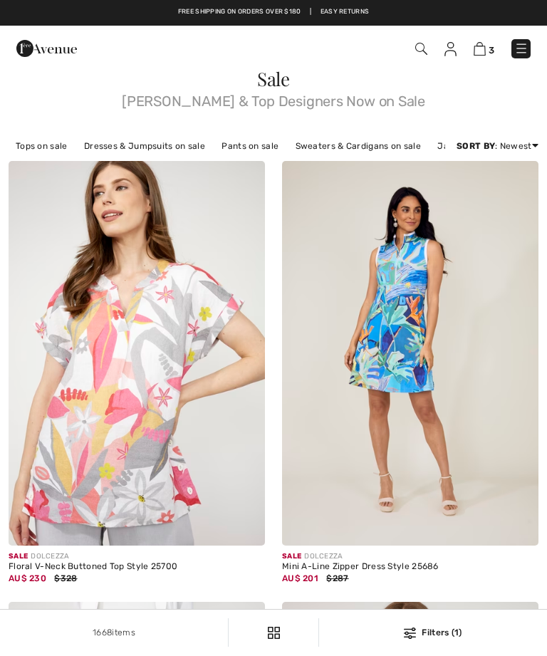 The image size is (547, 656). Describe the element at coordinates (239, 12) in the screenshot. I see `a: Free shipping on orders over $180` at that location.